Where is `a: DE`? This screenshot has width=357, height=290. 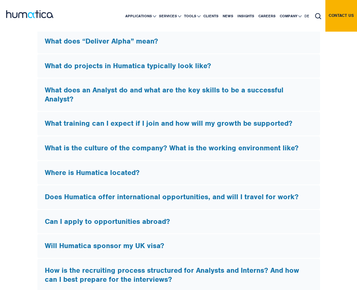 a: DE is located at coordinates (307, 16).